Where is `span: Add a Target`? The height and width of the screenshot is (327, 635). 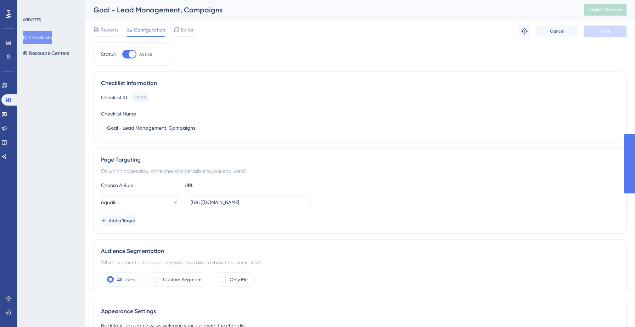 span: Add a Target is located at coordinates (122, 221).